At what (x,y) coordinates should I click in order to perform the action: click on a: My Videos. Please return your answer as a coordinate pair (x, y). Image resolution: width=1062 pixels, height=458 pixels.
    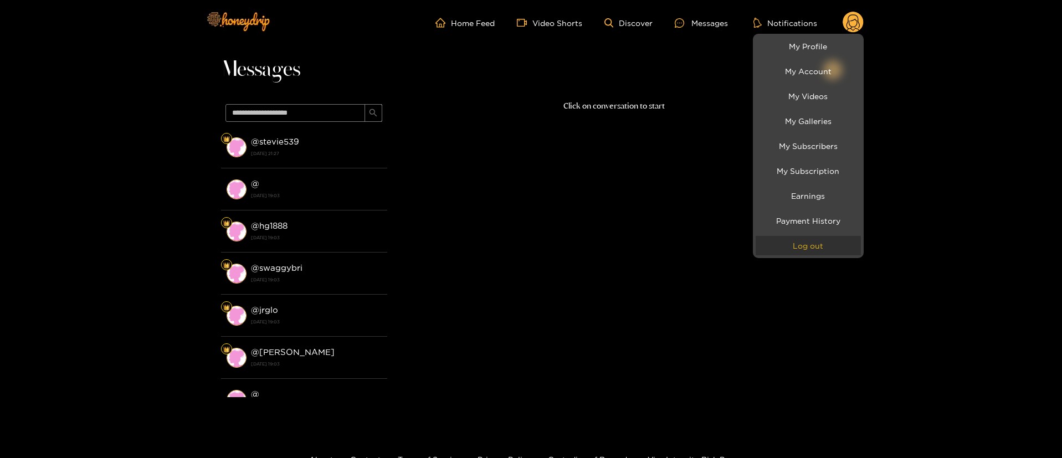
    Looking at the image, I should click on (808, 96).